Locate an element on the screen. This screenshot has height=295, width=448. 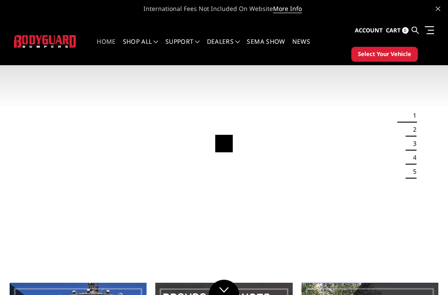
button: Select Your Vehicle is located at coordinates (385, 54).